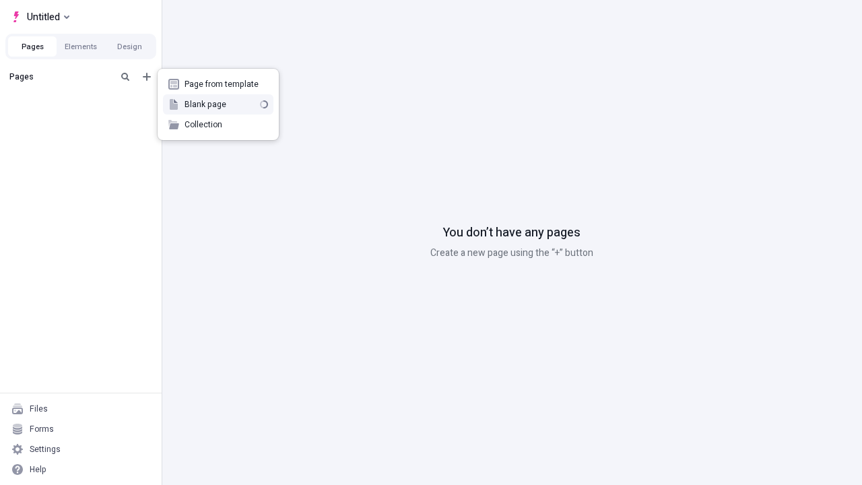  Describe the element at coordinates (40, 17) in the screenshot. I see `button: Select site` at that location.